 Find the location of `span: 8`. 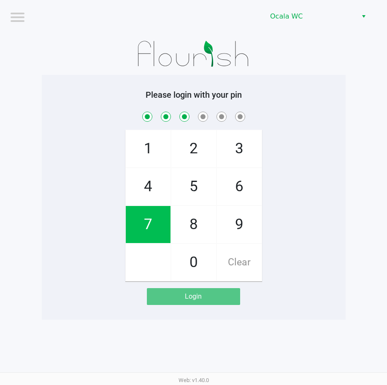

span: 8 is located at coordinates (194, 225).